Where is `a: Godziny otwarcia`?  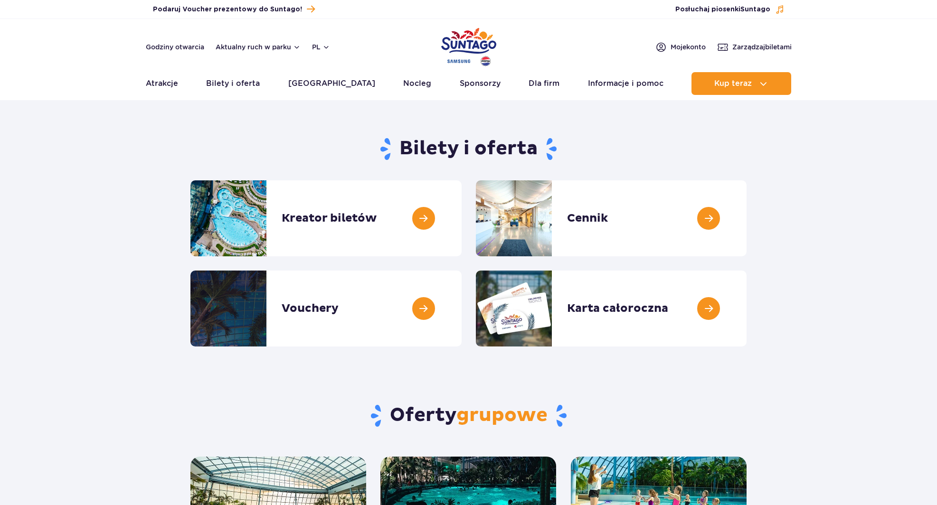 a: Godziny otwarcia is located at coordinates (175, 47).